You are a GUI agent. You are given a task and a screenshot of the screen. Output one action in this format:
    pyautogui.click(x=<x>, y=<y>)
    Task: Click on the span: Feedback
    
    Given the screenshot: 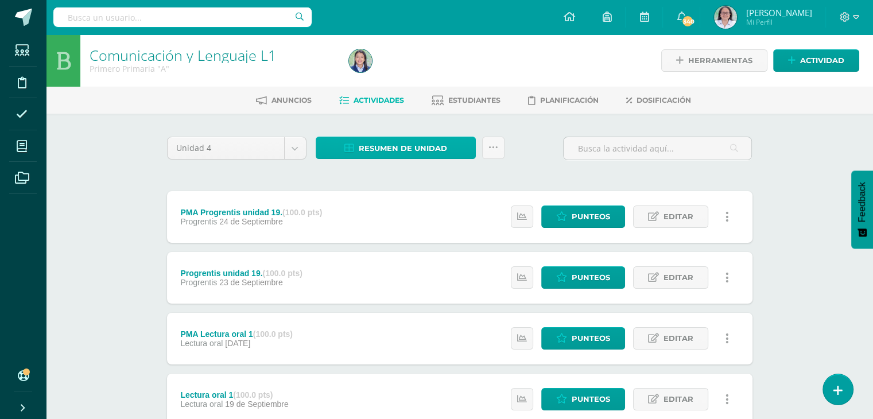 What is the action you would take?
    pyautogui.click(x=862, y=202)
    